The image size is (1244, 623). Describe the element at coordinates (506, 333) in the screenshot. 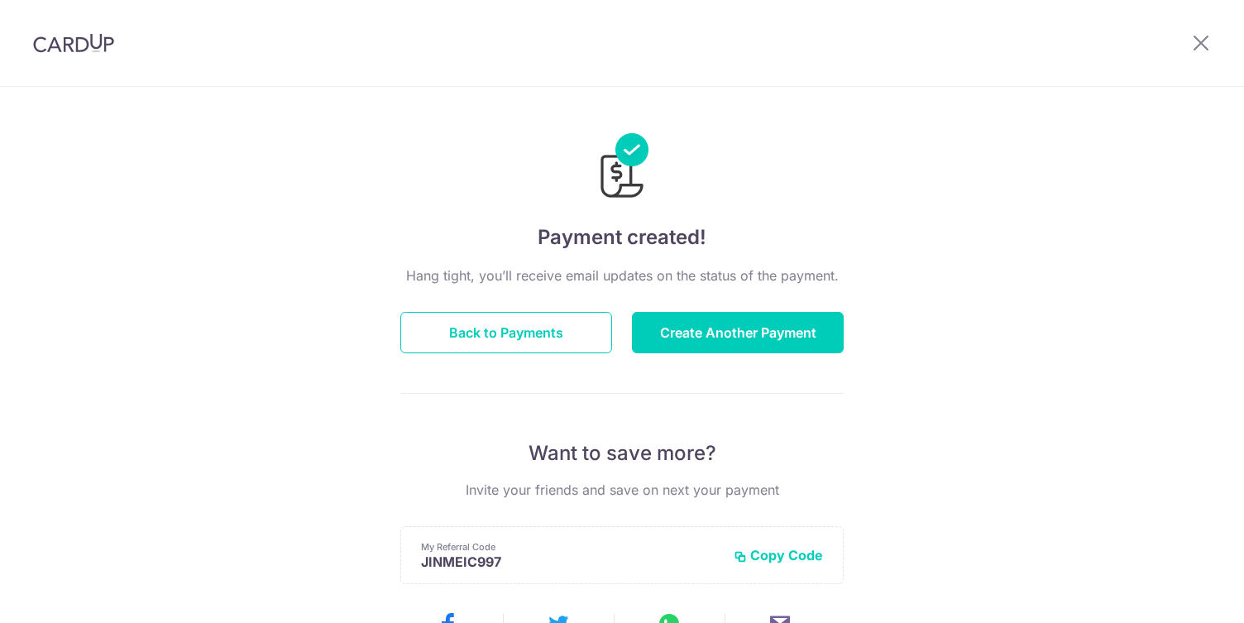

I see `button: Back to Payments` at that location.